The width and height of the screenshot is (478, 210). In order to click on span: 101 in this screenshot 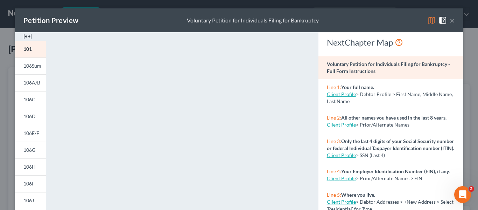, I will do `click(28, 49)`.